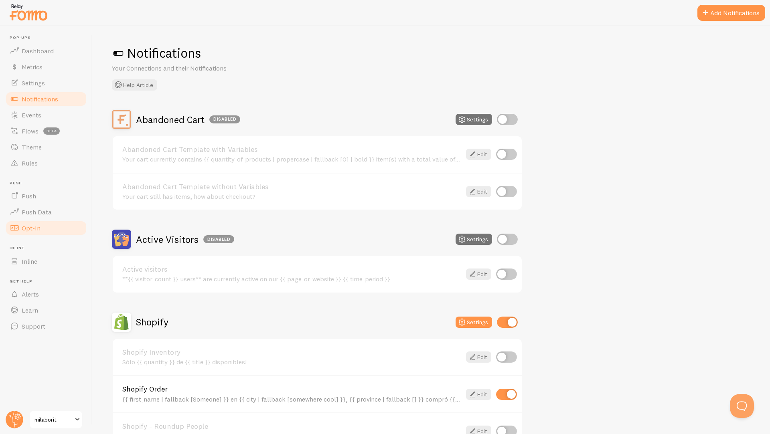 The height and width of the screenshot is (434, 770). What do you see at coordinates (291, 196) in the screenshot?
I see `div: Your cart still has items, how about checkout?` at bounding box center [291, 196].